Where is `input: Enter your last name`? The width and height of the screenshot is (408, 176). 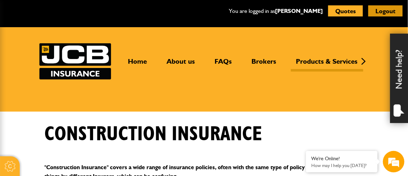
input: Enter your last name is located at coordinates (70, 74).